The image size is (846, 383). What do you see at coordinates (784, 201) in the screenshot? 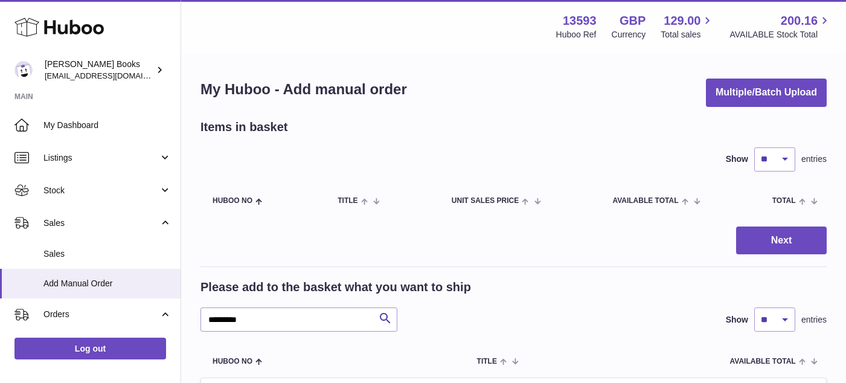
I see `span: Total` at bounding box center [784, 201].